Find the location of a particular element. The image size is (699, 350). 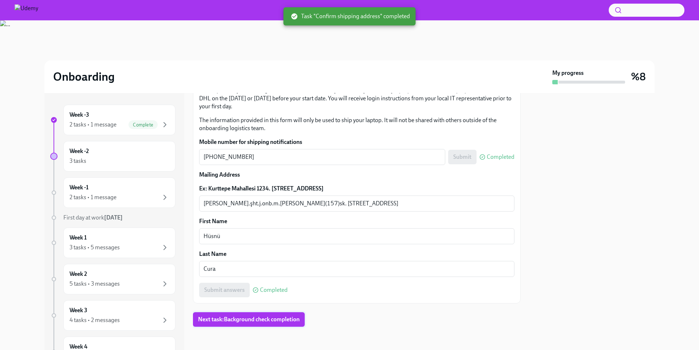

a: Week -23 tasks is located at coordinates (113, 156).